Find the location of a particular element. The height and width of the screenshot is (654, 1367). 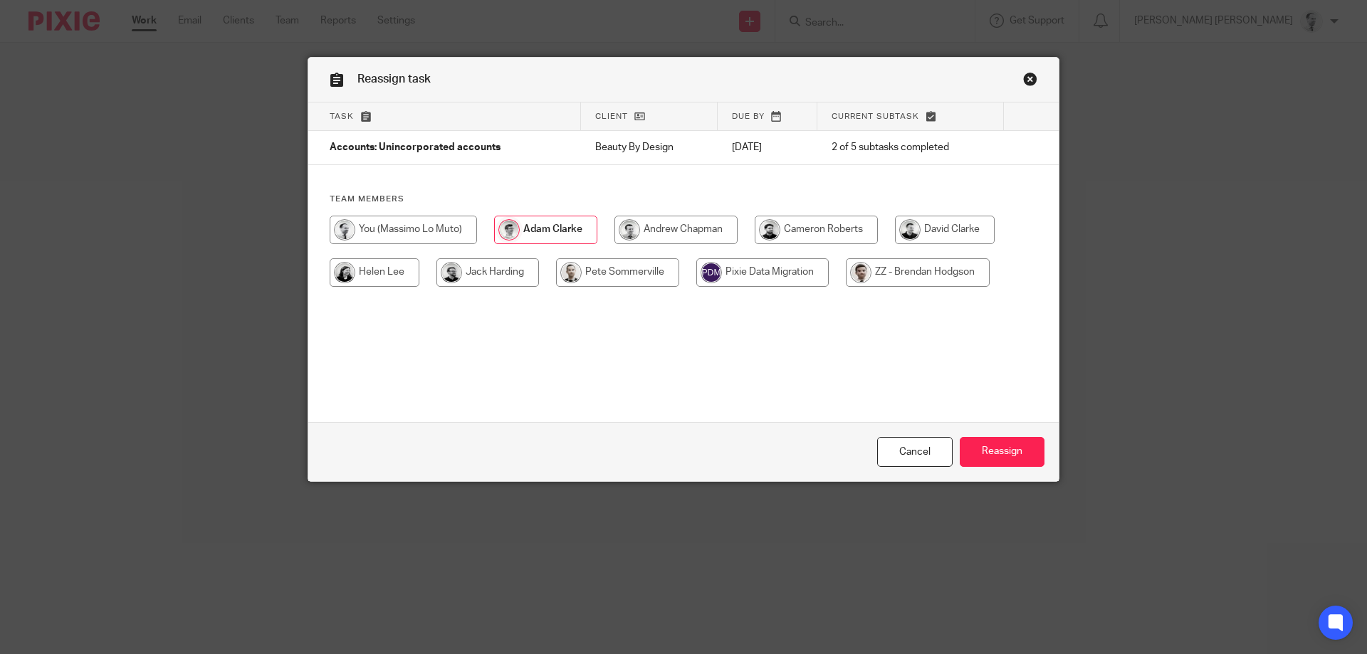

span: Accounts: Unincorporated accounts is located at coordinates (415, 148).